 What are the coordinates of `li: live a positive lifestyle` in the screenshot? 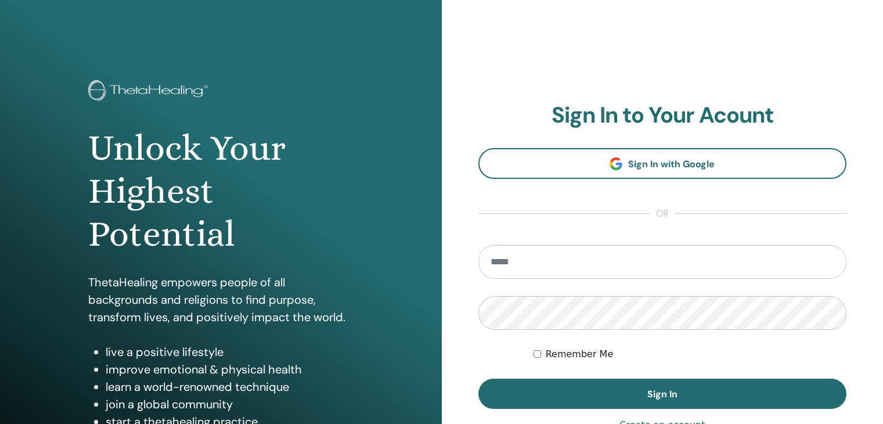 It's located at (229, 352).